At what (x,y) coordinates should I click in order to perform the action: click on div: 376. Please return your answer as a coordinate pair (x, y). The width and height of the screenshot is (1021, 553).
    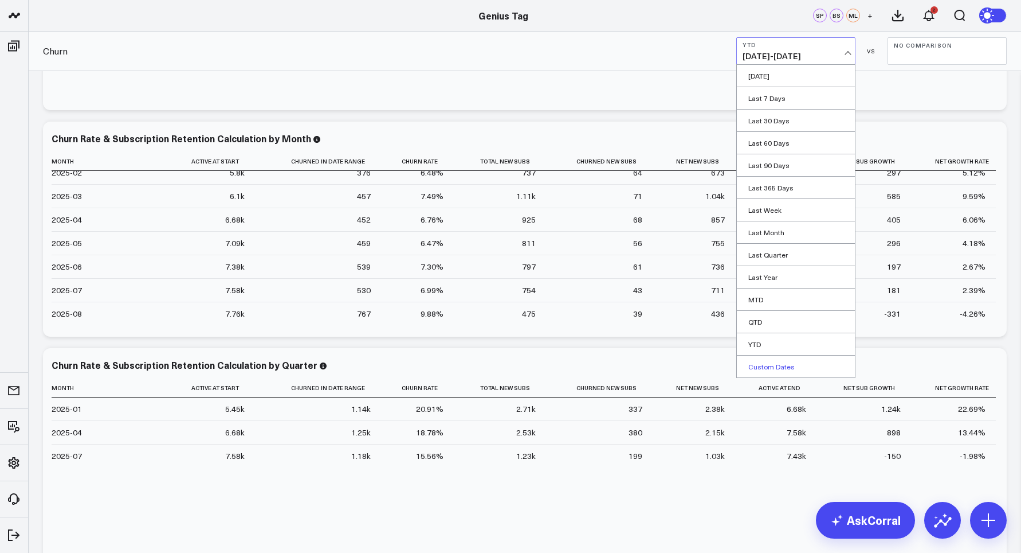
    Looking at the image, I should click on (364, 173).